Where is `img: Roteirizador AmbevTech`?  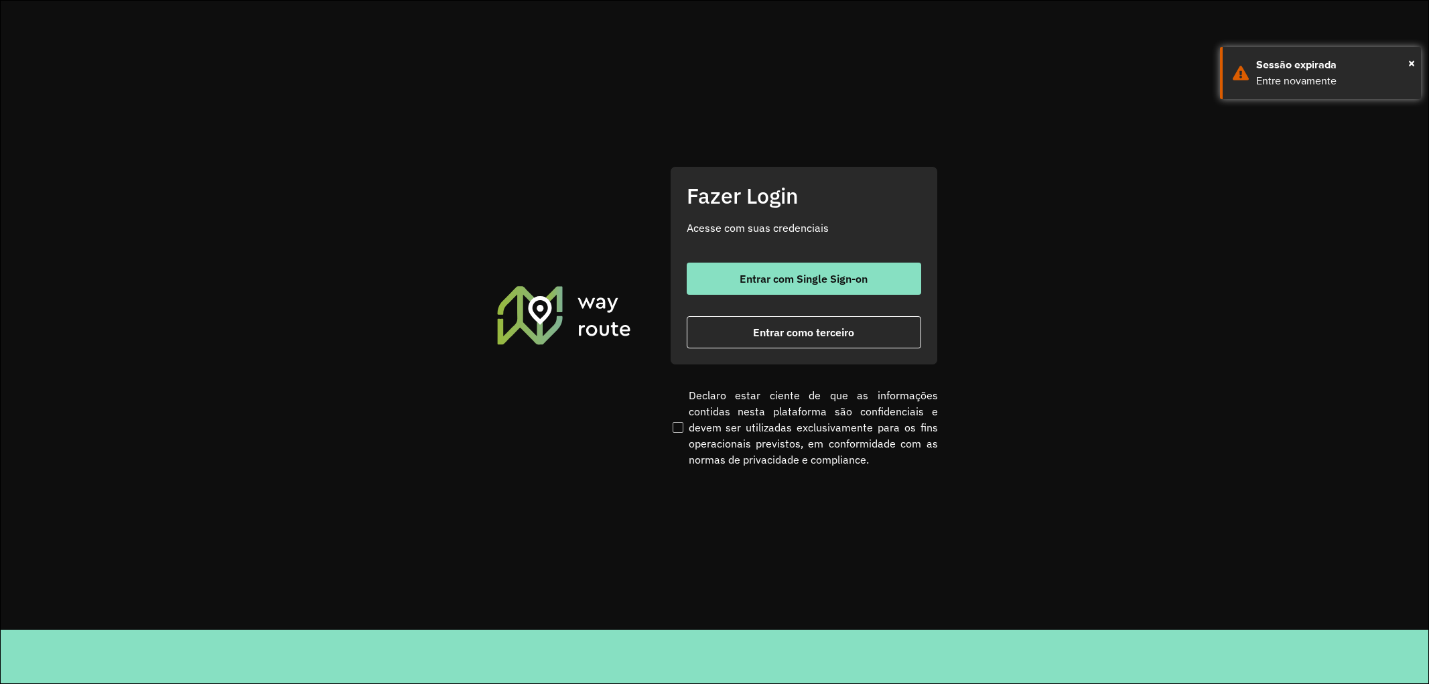
img: Roteirizador AmbevTech is located at coordinates (564, 315).